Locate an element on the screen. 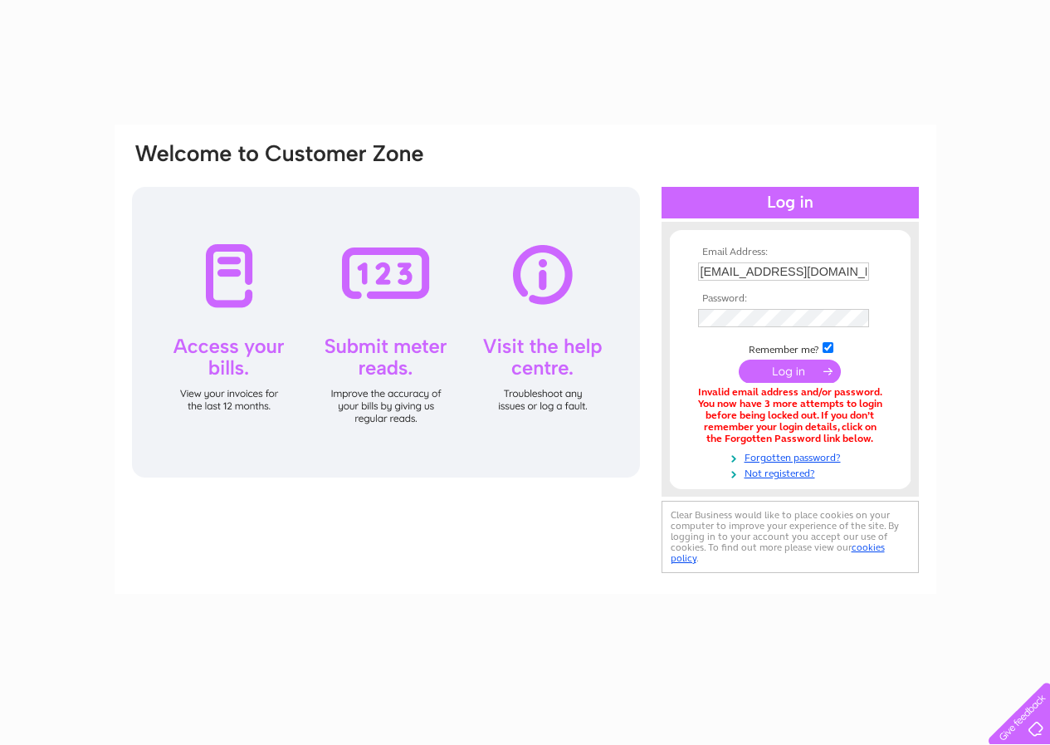 Image resolution: width=1050 pixels, height=745 pixels. input: Submit is located at coordinates (790, 371).